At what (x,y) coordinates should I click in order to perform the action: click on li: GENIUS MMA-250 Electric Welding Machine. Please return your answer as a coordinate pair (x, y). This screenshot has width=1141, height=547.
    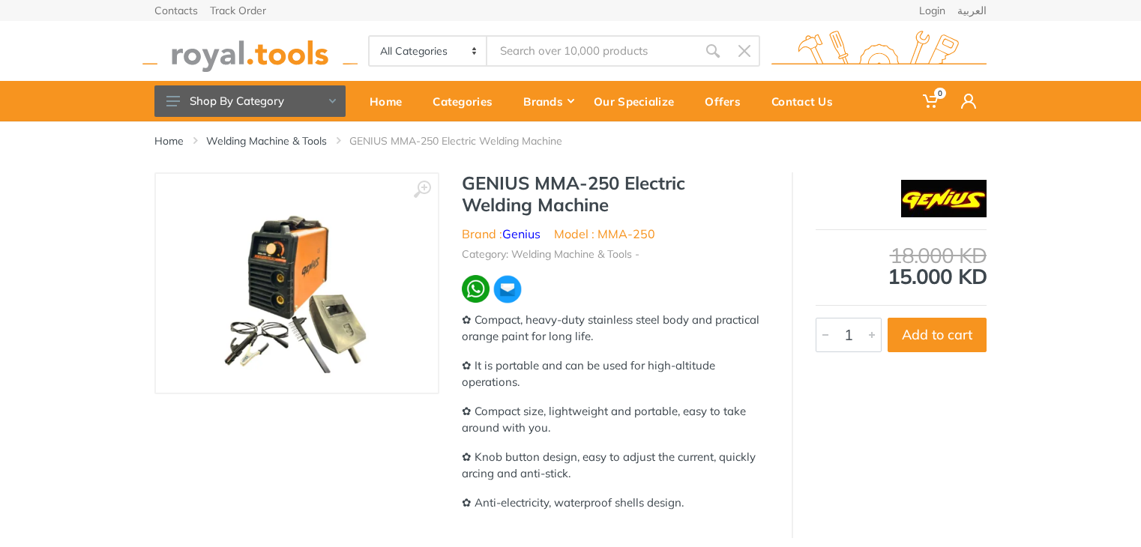
    Looking at the image, I should click on (467, 141).